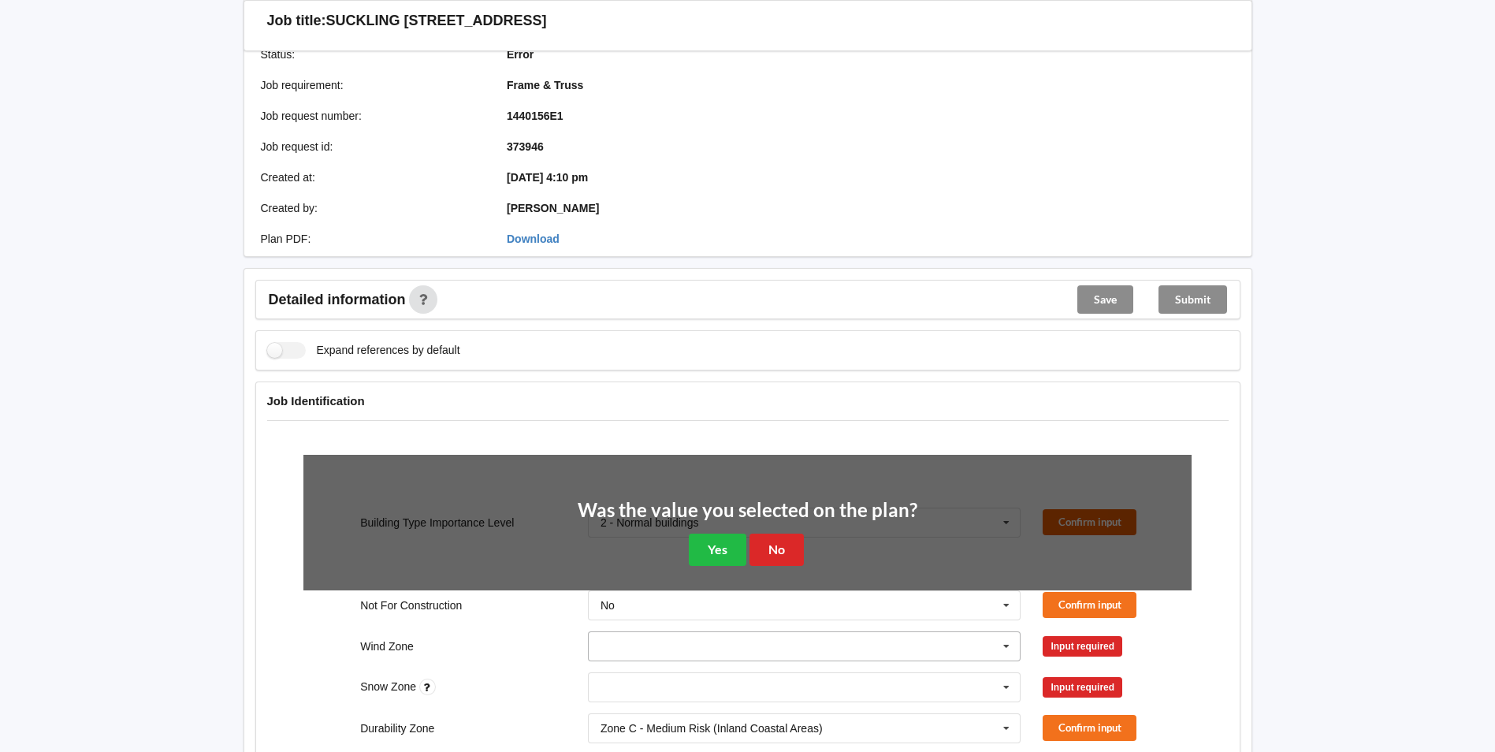 This screenshot has width=1495, height=752. I want to click on div: Plan PDF :, so click(373, 239).